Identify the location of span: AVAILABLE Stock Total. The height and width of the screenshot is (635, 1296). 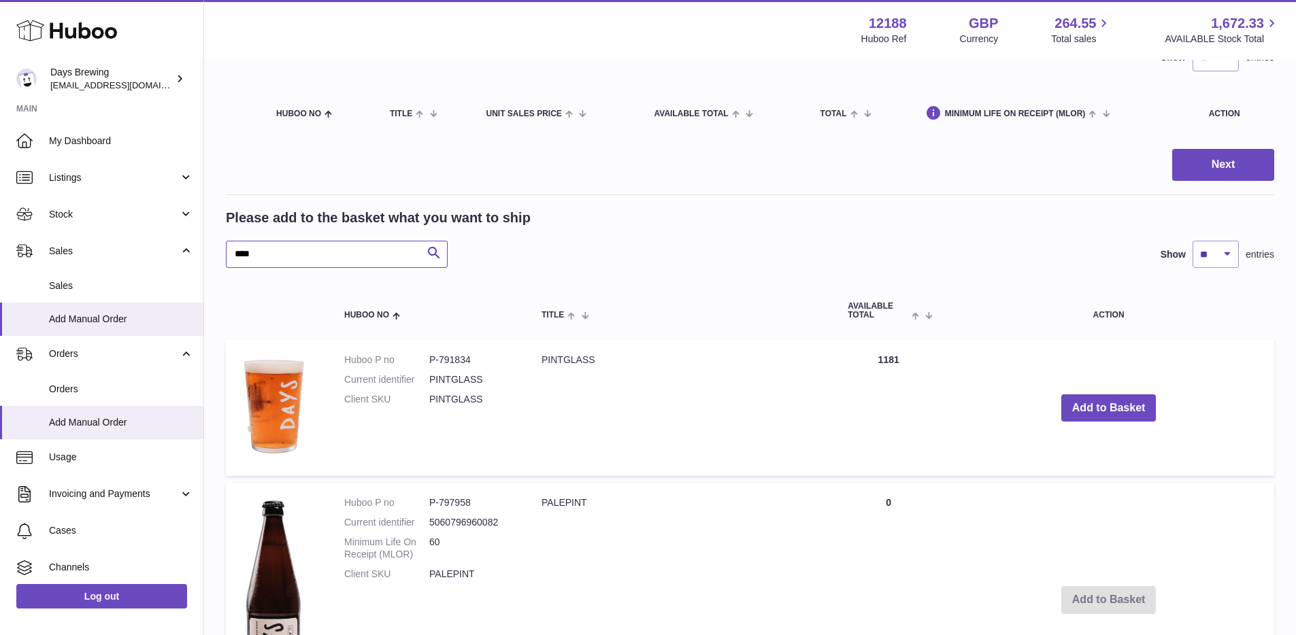
(1222, 39).